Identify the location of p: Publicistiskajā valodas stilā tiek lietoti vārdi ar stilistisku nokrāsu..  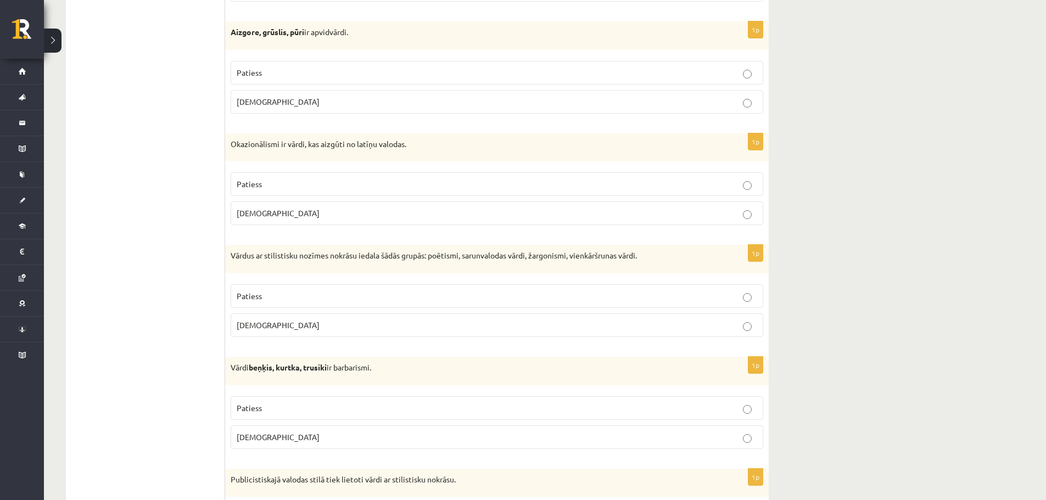
(470, 480).